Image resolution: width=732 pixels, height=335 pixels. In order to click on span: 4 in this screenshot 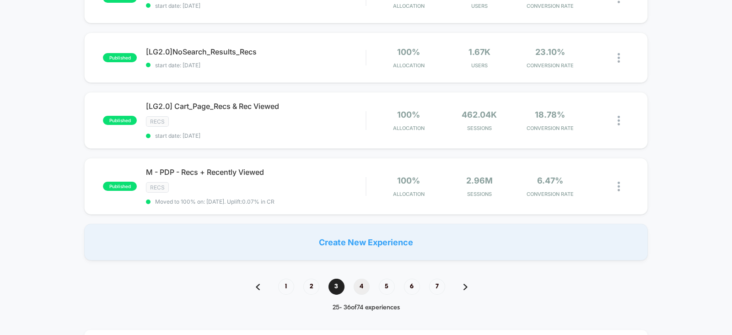, I will do `click(362, 287)`.